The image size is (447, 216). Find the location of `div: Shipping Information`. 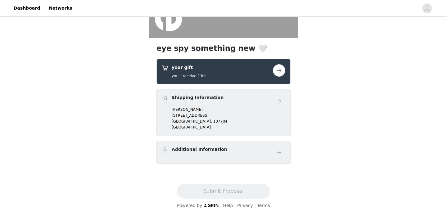

div: Shipping Information is located at coordinates (224, 112).